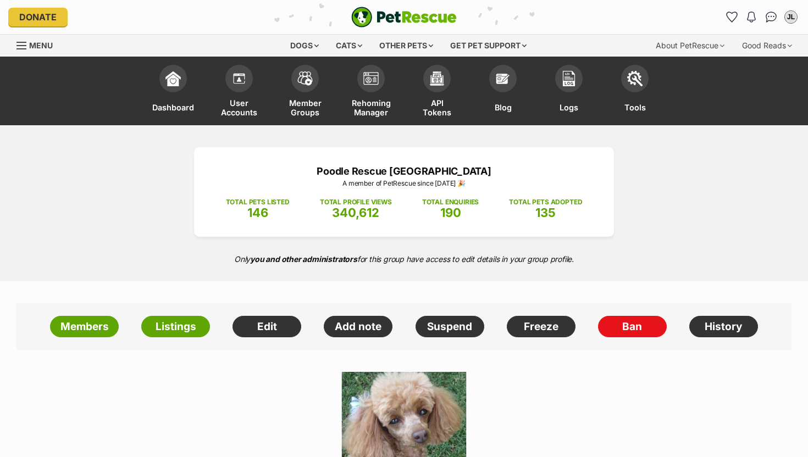 This screenshot has height=457, width=808. What do you see at coordinates (173, 92) in the screenshot?
I see `a: Dashboard` at bounding box center [173, 92].